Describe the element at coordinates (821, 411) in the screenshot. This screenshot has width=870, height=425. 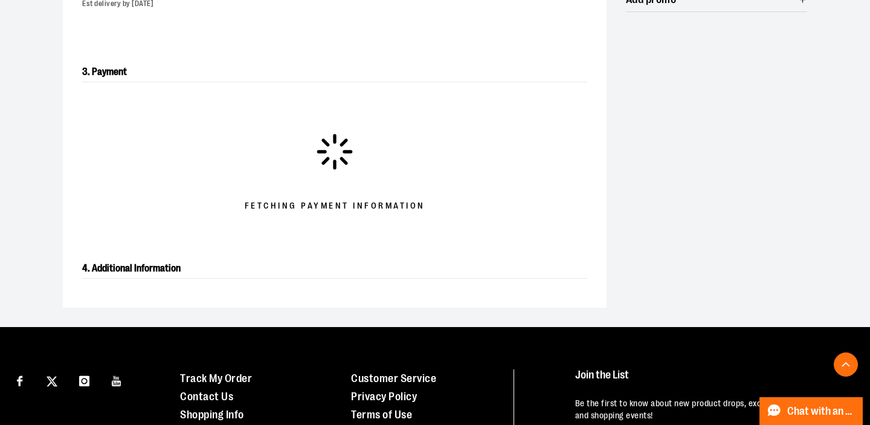
I see `span: Chat with an Expert` at that location.